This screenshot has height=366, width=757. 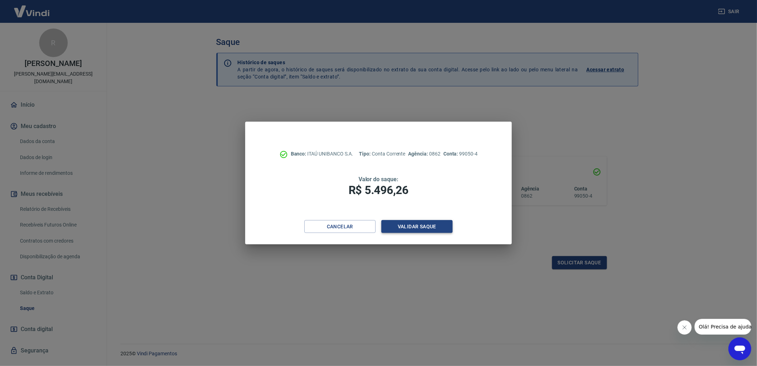 I want to click on button: Validar saque, so click(x=417, y=226).